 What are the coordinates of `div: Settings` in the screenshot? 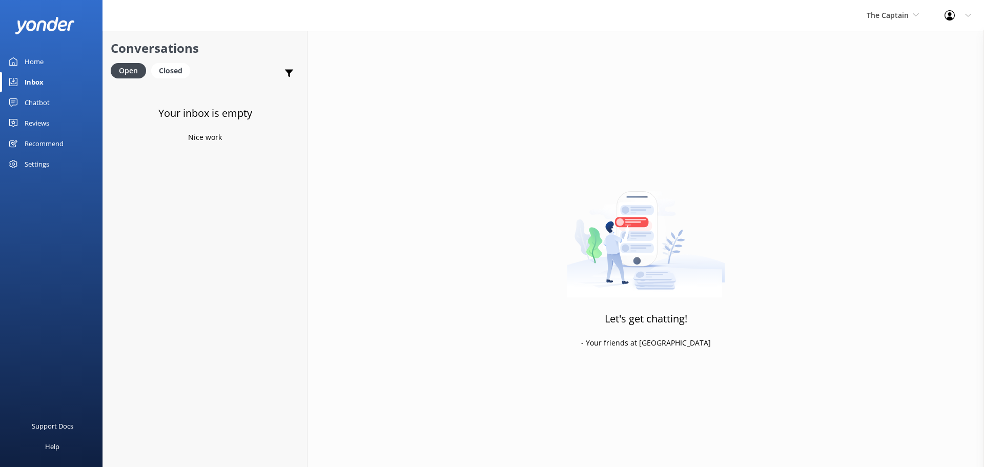 It's located at (37, 164).